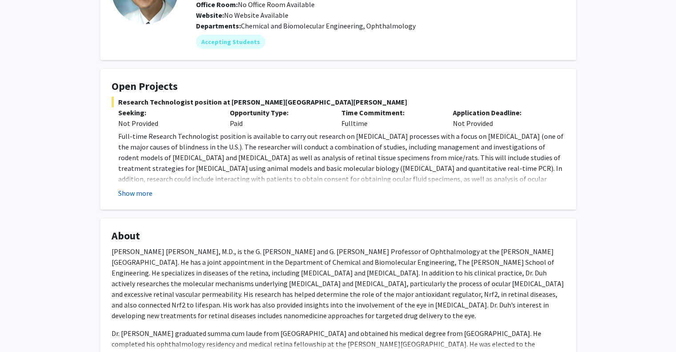  What do you see at coordinates (242, 15) in the screenshot?
I see `span: No Website Available` at bounding box center [242, 15].